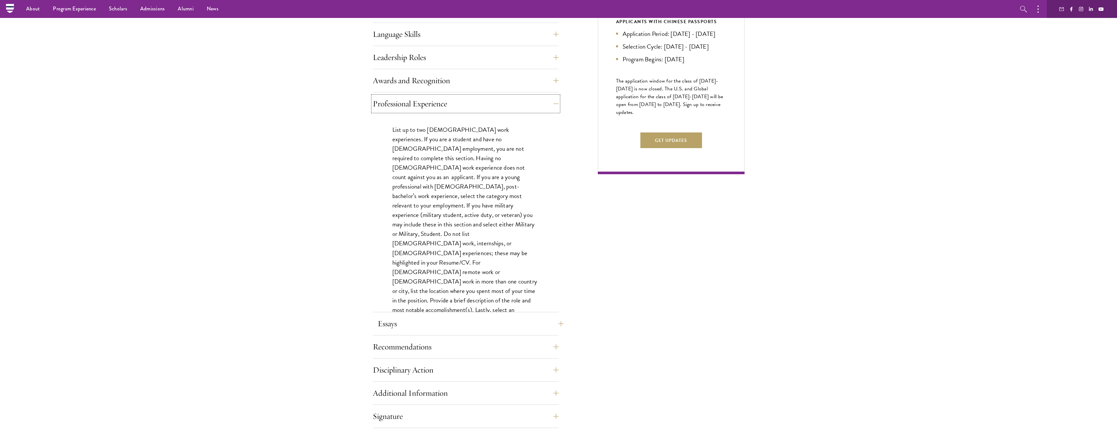  Describe the element at coordinates (466, 81) in the screenshot. I see `button: Awards and Recognition` at that location.